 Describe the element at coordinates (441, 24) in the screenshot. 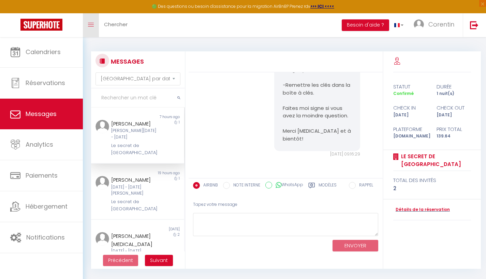

I see `span: Corentin` at that location.